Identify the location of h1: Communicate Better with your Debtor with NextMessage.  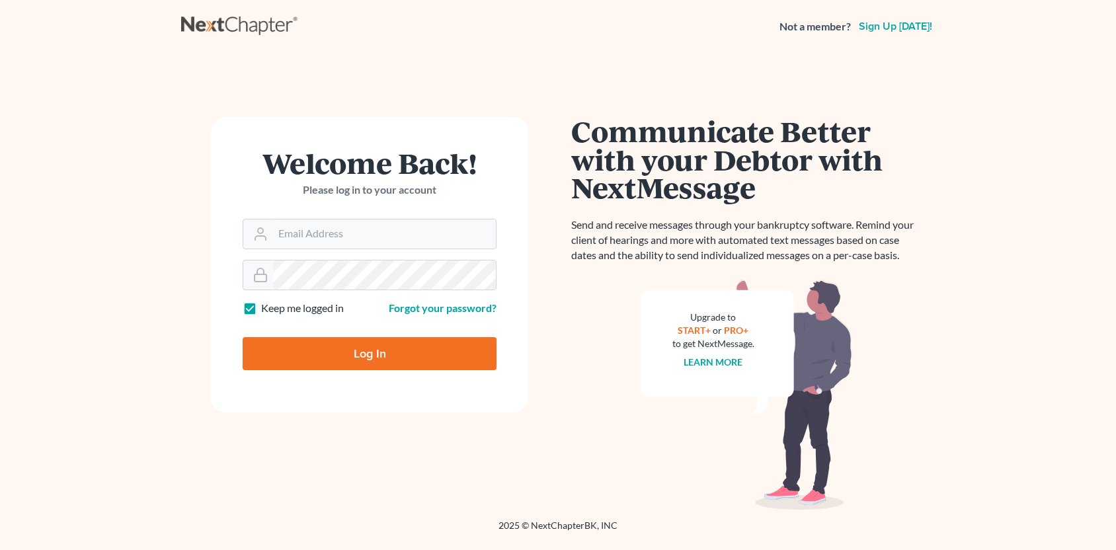
(747, 159).